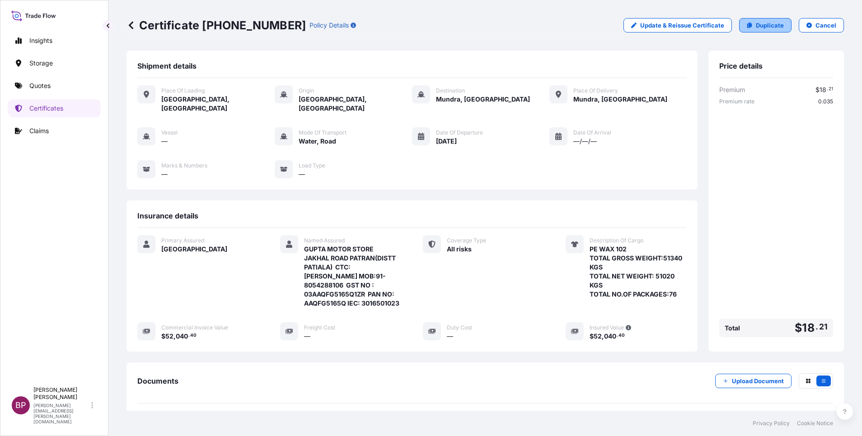 Image resolution: width=862 pixels, height=436 pixels. I want to click on span: Vessel, so click(169, 133).